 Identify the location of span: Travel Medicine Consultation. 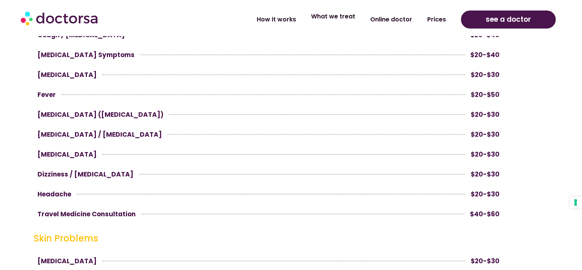
(87, 214).